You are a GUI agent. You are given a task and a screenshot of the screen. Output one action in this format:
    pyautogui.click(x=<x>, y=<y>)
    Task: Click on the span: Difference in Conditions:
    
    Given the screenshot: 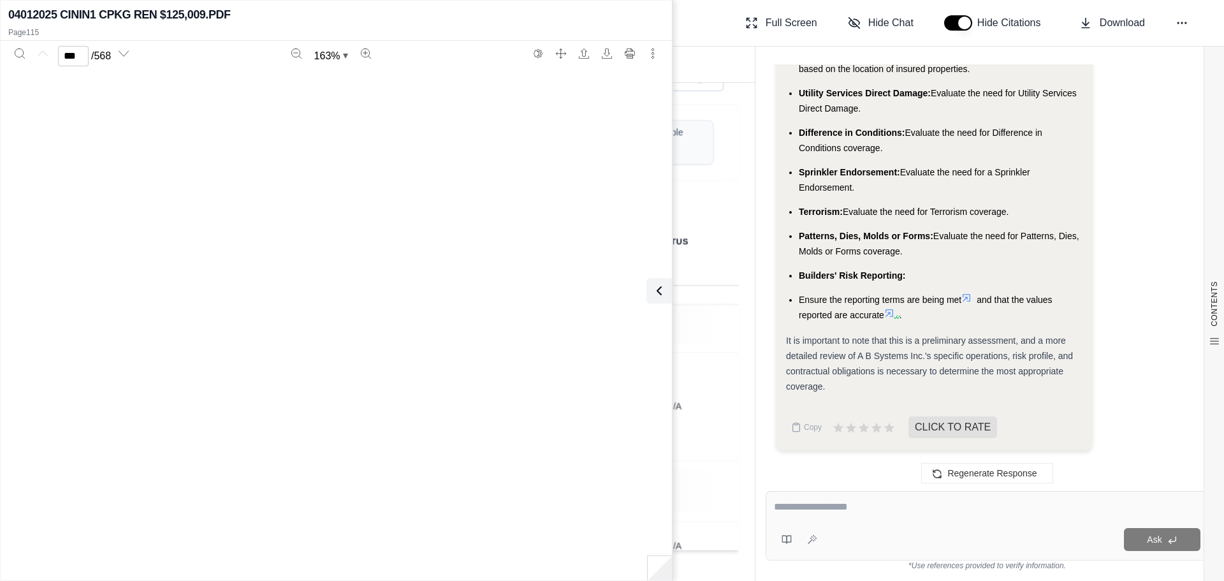 What is the action you would take?
    pyautogui.click(x=852, y=133)
    